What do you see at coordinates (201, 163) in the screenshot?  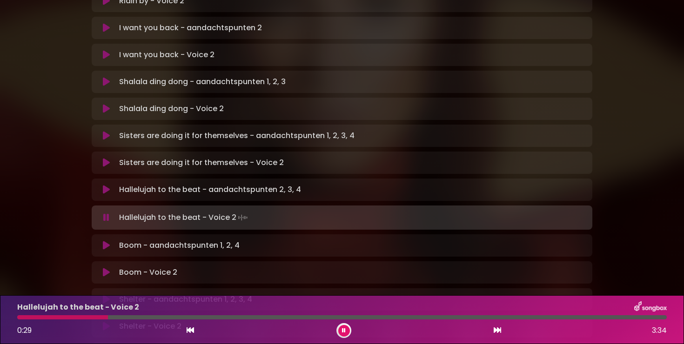 I see `p: Sisters are doing it for themselves - Voice 2` at bounding box center [201, 163].